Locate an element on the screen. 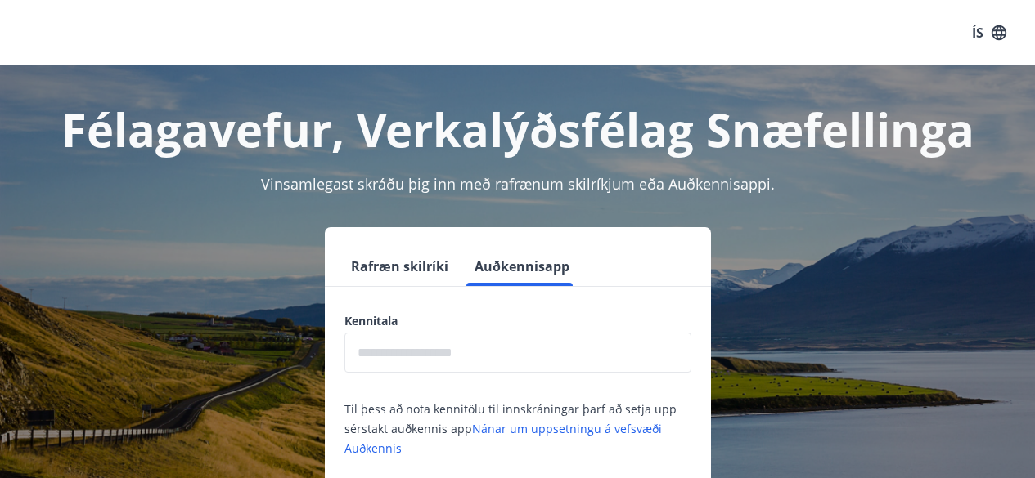  a: Nánar um uppsetningu á vefsvæði Auðkennis is located at coordinates (503, 438).